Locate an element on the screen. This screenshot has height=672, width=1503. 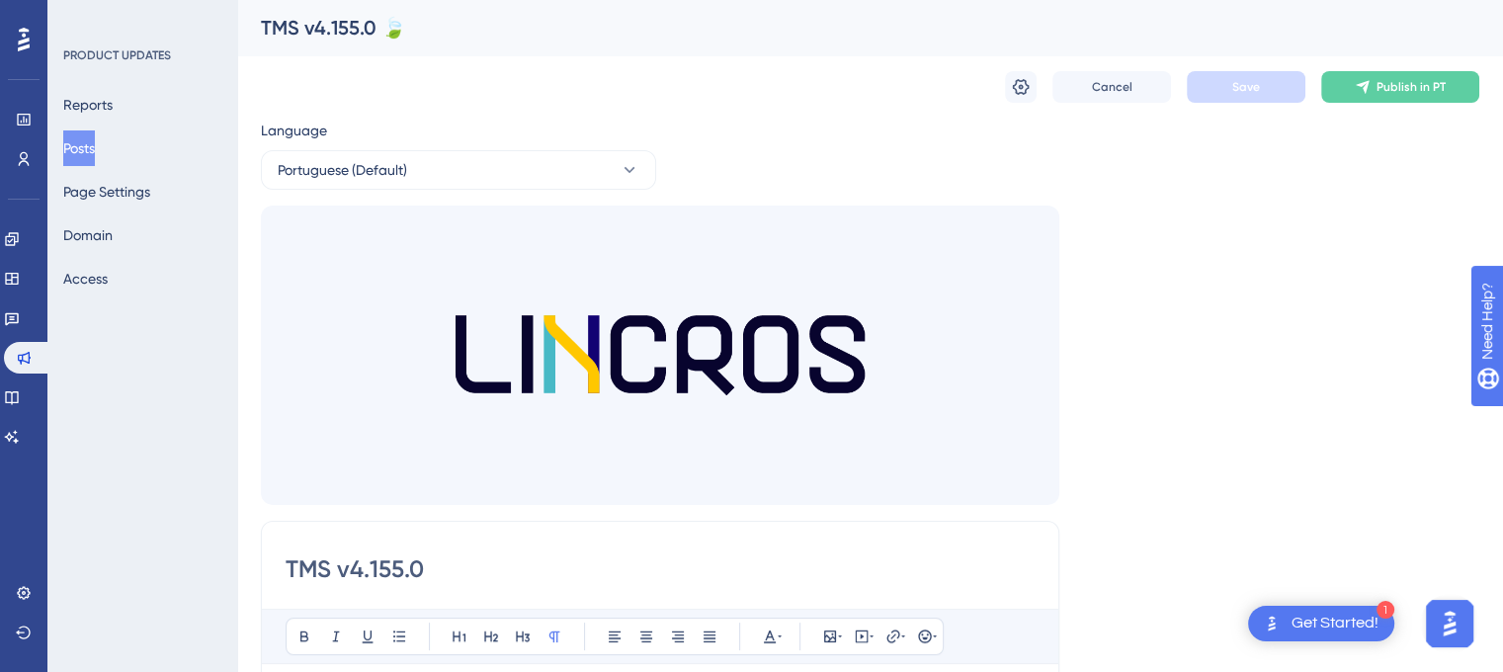
span: Cancel is located at coordinates (1112, 87).